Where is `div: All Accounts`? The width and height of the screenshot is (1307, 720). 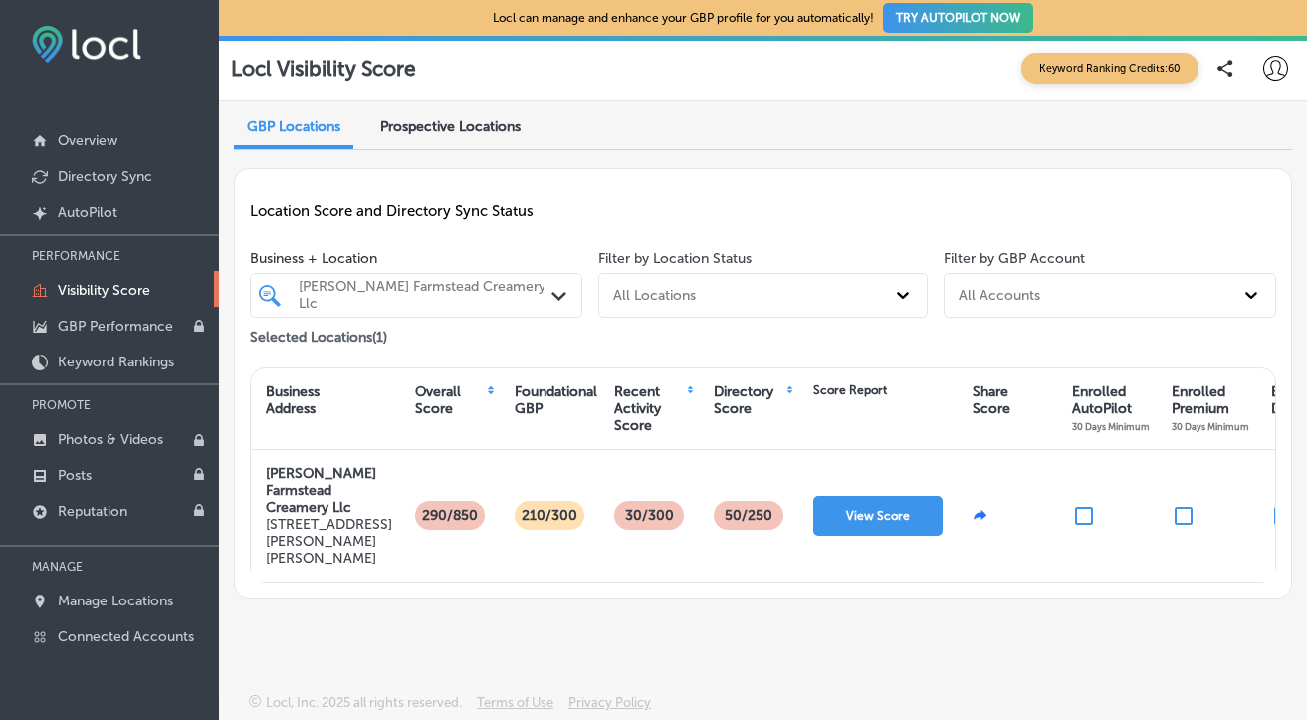 div: All Accounts is located at coordinates (999, 295).